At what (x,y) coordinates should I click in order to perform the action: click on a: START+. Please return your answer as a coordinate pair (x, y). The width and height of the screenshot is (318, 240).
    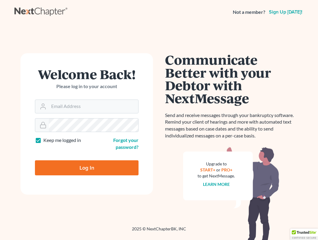
    Looking at the image, I should click on (208, 170).